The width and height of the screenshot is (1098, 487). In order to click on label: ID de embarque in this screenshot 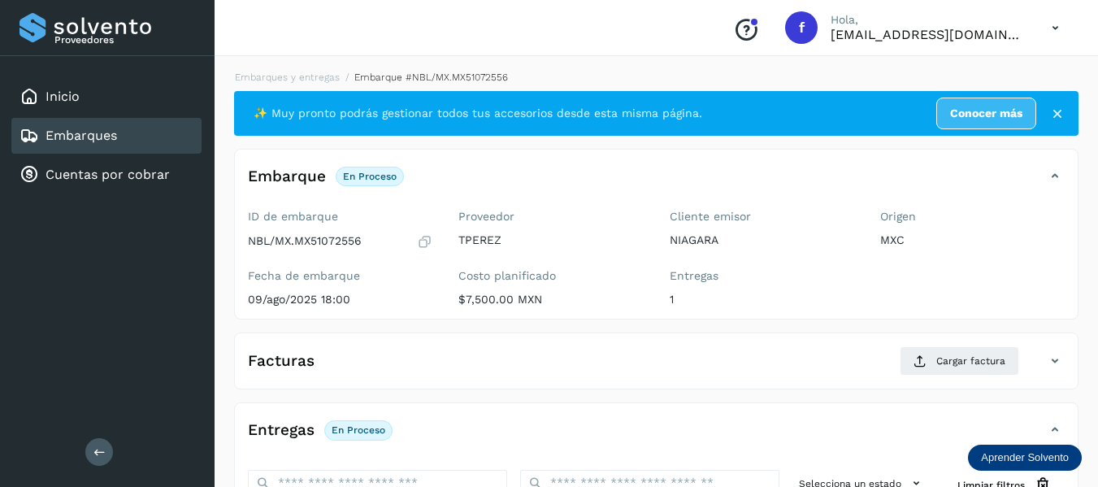, I will do `click(340, 216)`.